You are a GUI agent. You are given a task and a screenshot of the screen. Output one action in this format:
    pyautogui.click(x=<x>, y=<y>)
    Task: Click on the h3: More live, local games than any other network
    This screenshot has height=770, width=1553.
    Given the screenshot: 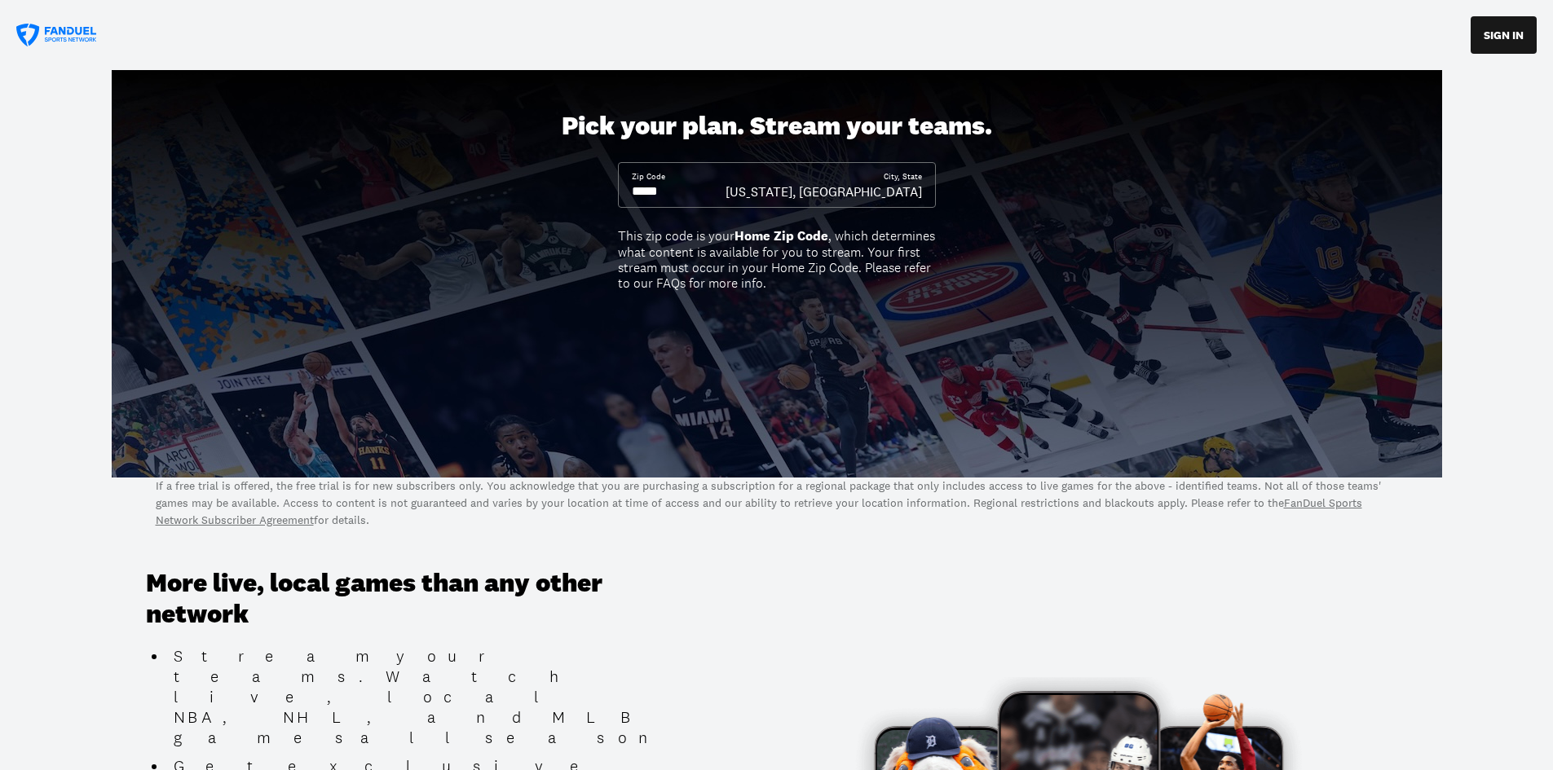 What is the action you would take?
    pyautogui.click(x=411, y=599)
    